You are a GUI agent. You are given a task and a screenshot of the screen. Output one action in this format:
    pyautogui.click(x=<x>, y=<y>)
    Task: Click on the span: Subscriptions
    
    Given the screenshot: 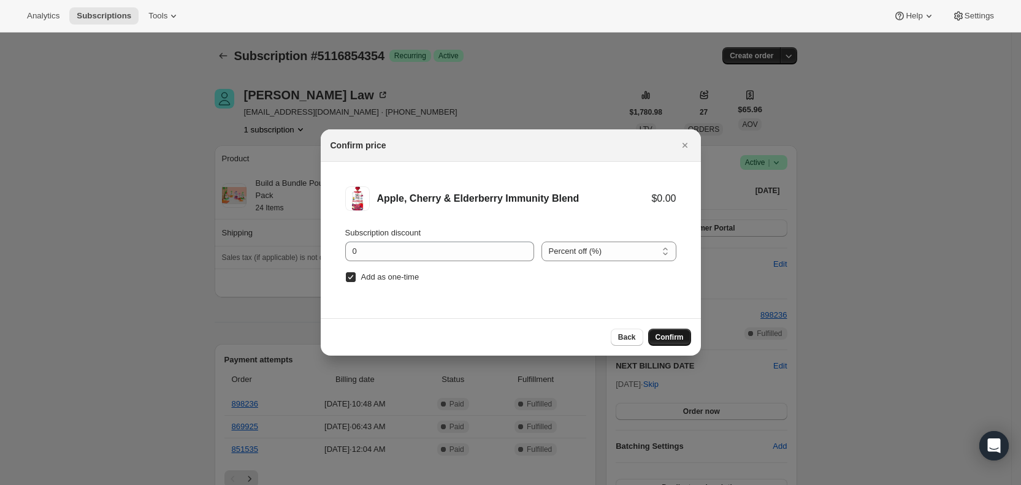 What is the action you would take?
    pyautogui.click(x=104, y=16)
    